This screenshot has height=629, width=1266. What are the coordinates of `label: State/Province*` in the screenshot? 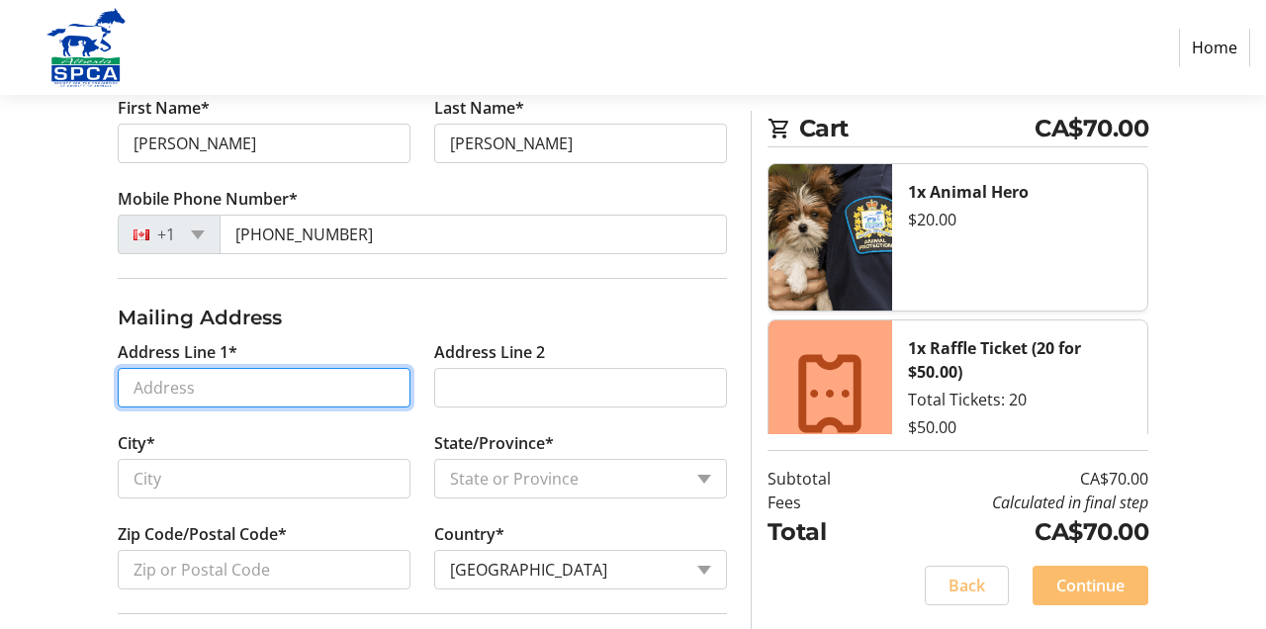 It's located at (494, 443).